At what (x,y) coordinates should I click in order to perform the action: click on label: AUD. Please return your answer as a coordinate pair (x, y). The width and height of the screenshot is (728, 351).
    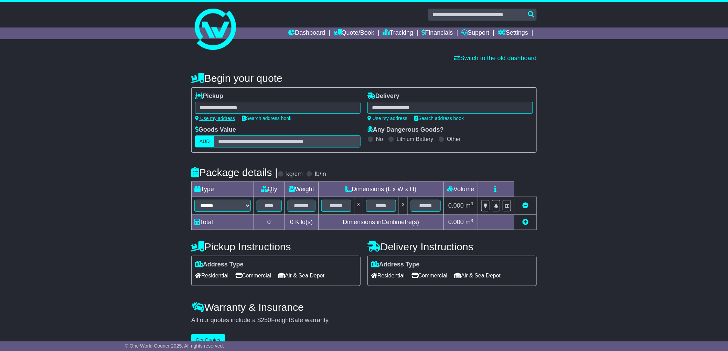
    Looking at the image, I should click on (205, 141).